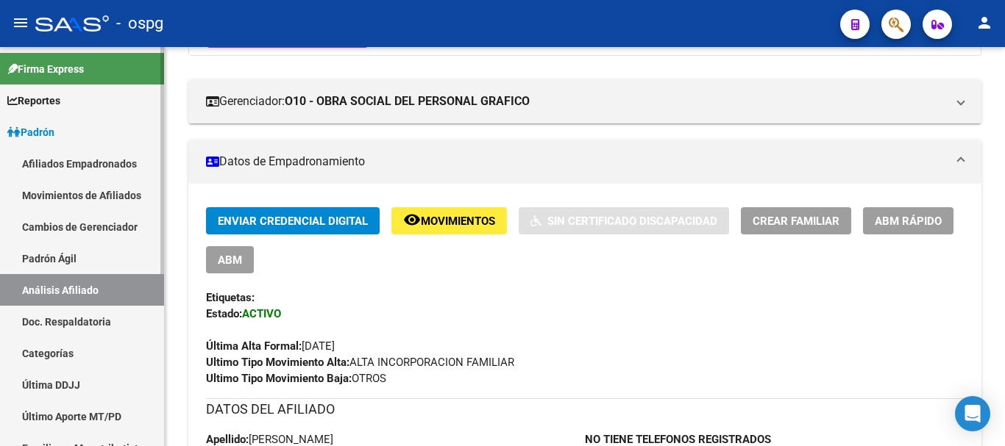 This screenshot has width=1005, height=446. I want to click on strong: Ultimo Tipo Movimiento Baja:, so click(279, 379).